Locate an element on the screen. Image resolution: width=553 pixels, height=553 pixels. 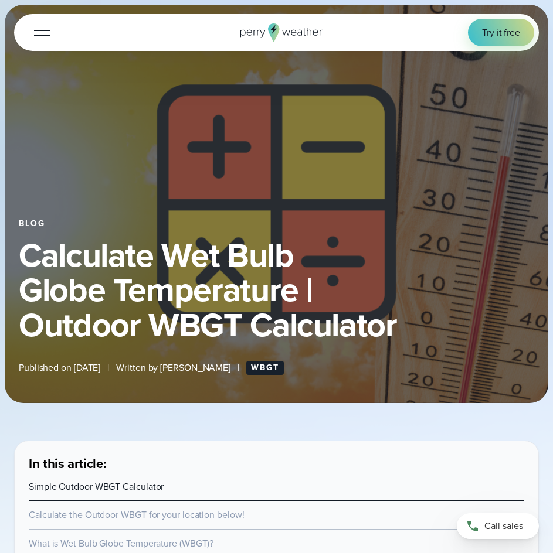
a: Try it free is located at coordinates (500, 32).